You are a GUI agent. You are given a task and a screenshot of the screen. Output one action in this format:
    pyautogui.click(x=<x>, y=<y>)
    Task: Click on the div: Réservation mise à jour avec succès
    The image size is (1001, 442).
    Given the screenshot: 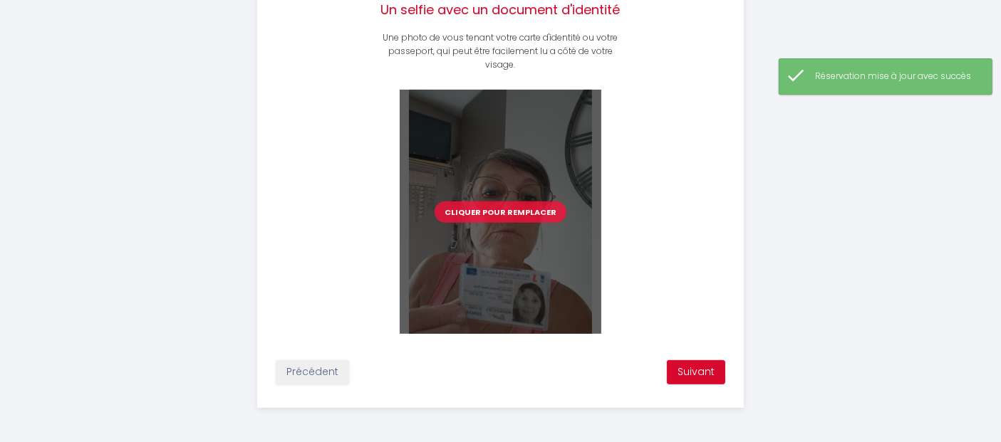 What is the action you would take?
    pyautogui.click(x=896, y=76)
    